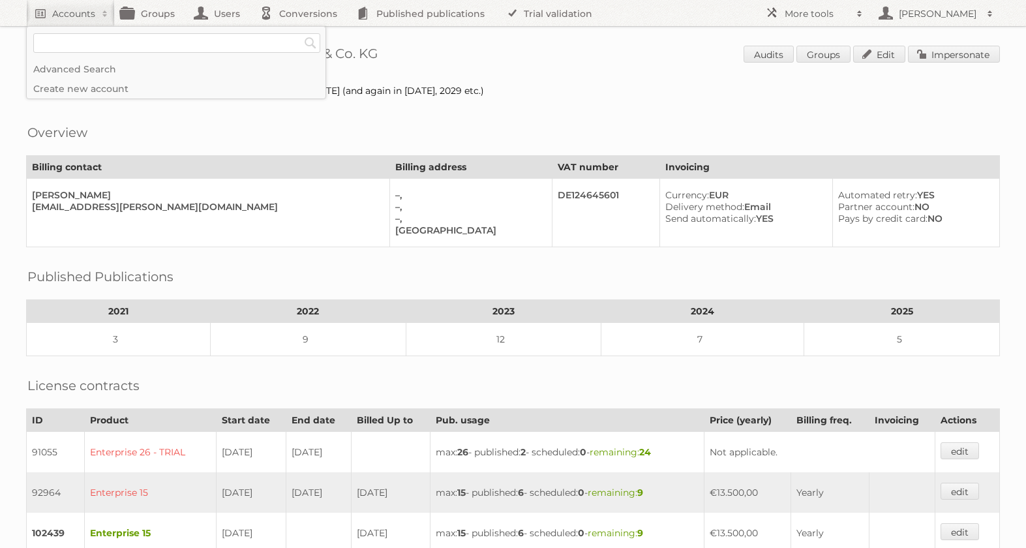 The image size is (1026, 548). What do you see at coordinates (877, 195) in the screenshot?
I see `span: Automated retry:` at bounding box center [877, 195].